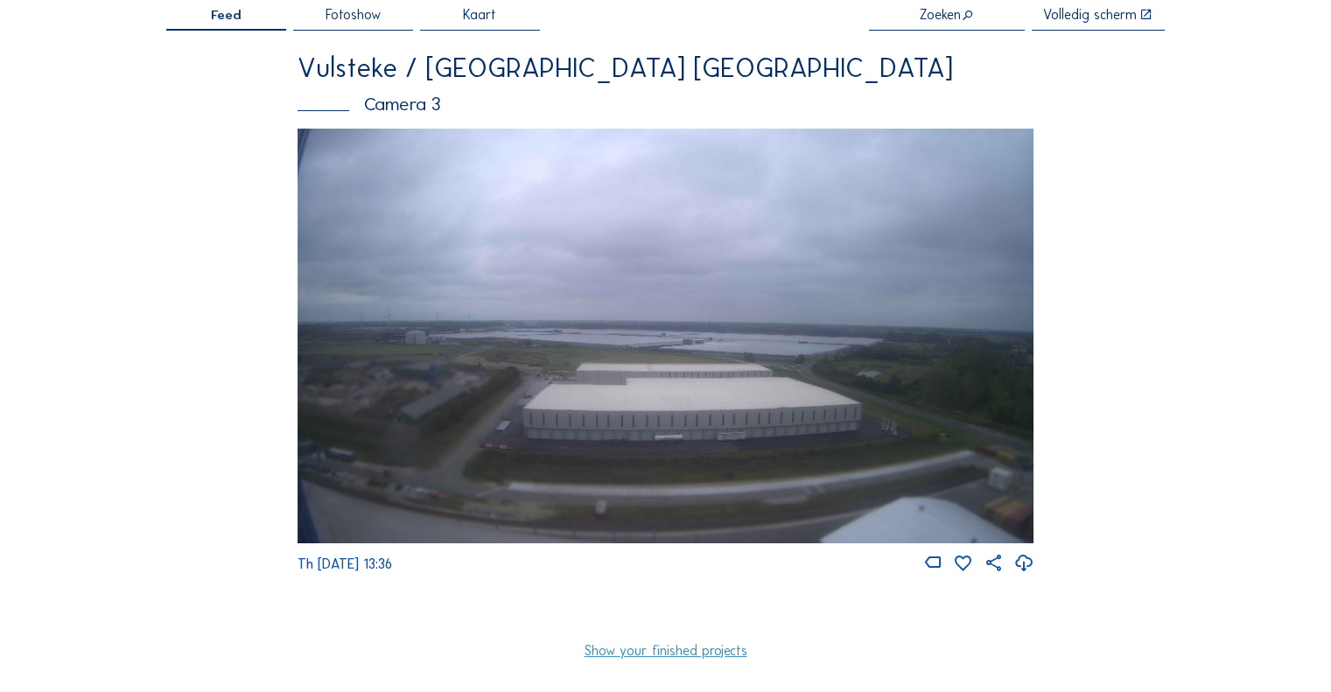  Describe the element at coordinates (480, 14) in the screenshot. I see `span: Kaart` at that location.